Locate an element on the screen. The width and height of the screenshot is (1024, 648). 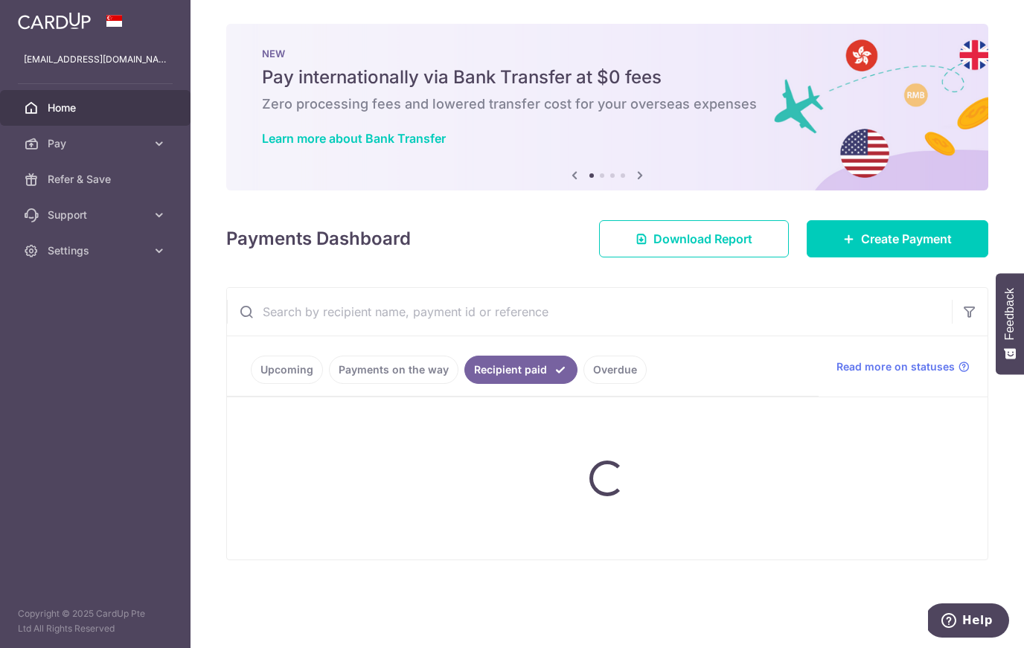
span: Help is located at coordinates (49, 17).